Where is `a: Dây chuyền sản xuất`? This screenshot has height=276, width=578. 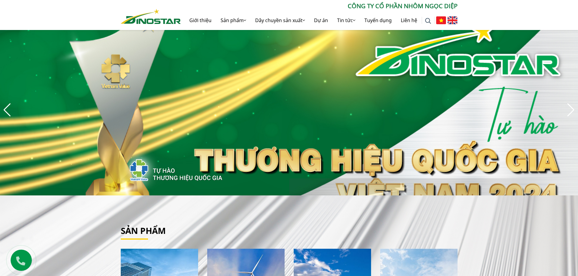 a: Dây chuyền sản xuất is located at coordinates (280, 20).